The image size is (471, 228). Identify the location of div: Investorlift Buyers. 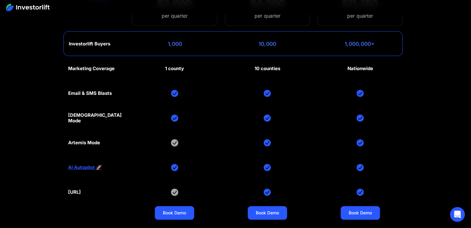
(89, 44).